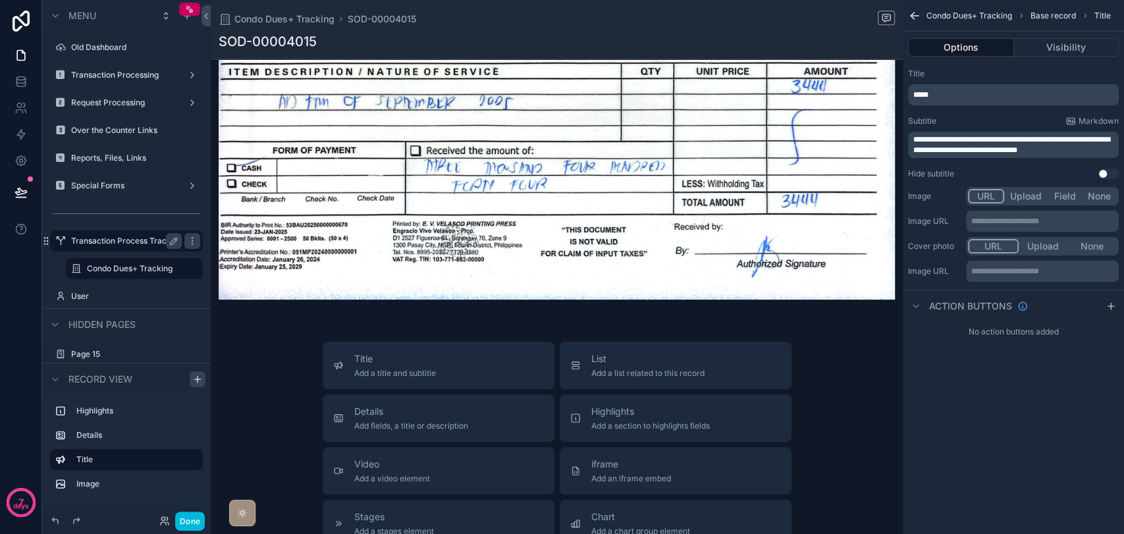 The width and height of the screenshot is (1124, 534). I want to click on button: Visibility, so click(1067, 47).